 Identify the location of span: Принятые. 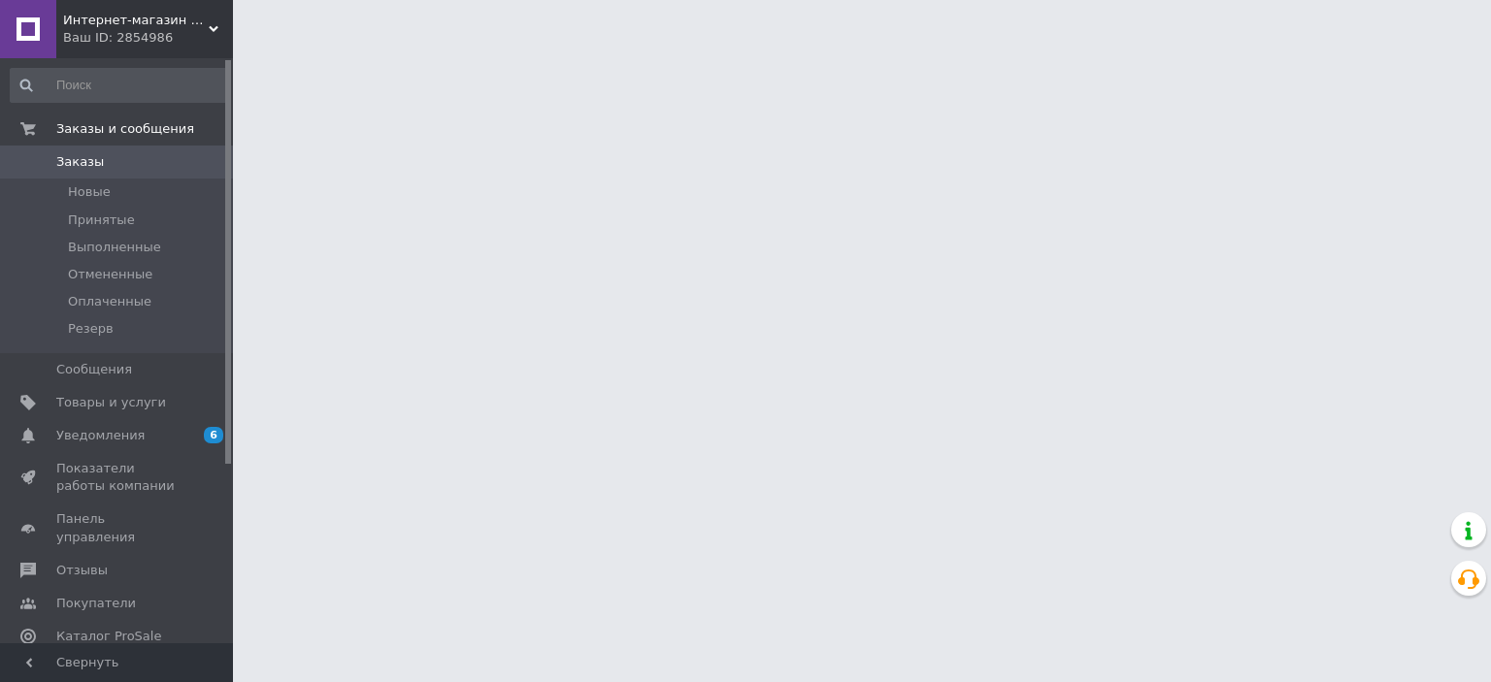
(101, 220).